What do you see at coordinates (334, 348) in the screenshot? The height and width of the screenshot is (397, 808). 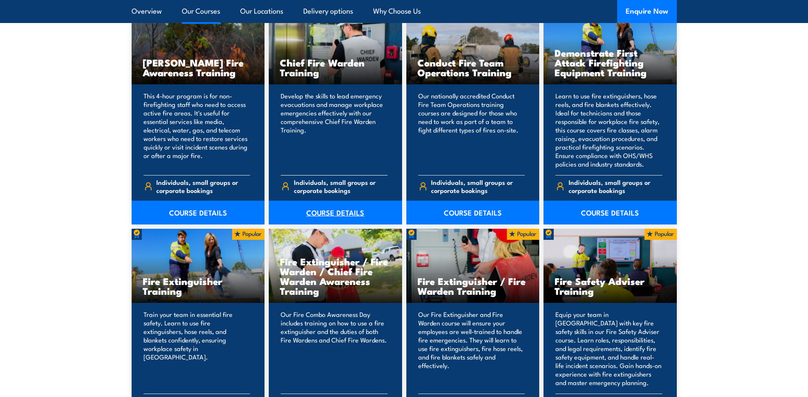 I see `p: Our Fire Combo Awareness Day includes training on how to use a fire extinguisher and the duties o...` at bounding box center [334, 348].